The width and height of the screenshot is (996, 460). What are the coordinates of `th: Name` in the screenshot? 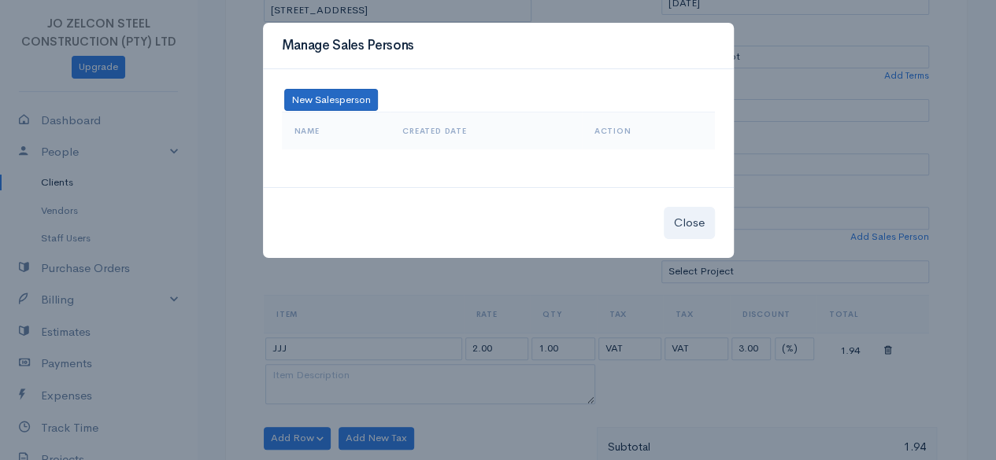 It's located at (336, 131).